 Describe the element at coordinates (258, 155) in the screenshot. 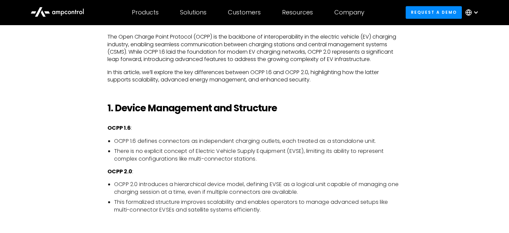

I see `li: There is no explicit concept of Electric Vehicle Supply Equipment (EVSE), limiting its ability to...` at that location.